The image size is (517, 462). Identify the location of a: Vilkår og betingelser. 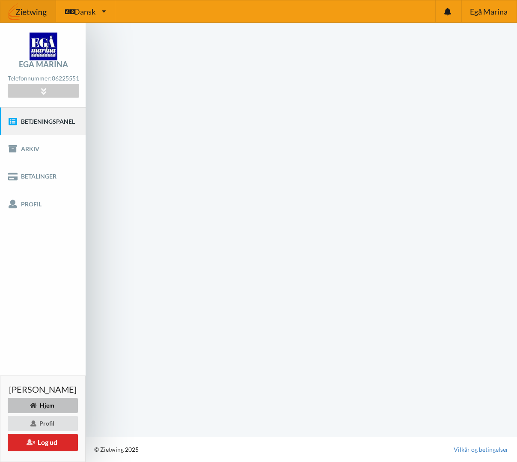
(481, 449).